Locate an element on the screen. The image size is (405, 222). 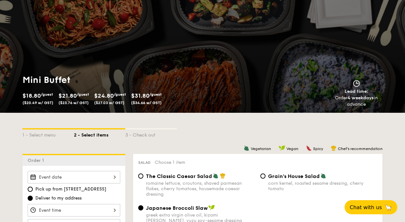
span: ($20.49 w/ GST) is located at coordinates (38, 103).